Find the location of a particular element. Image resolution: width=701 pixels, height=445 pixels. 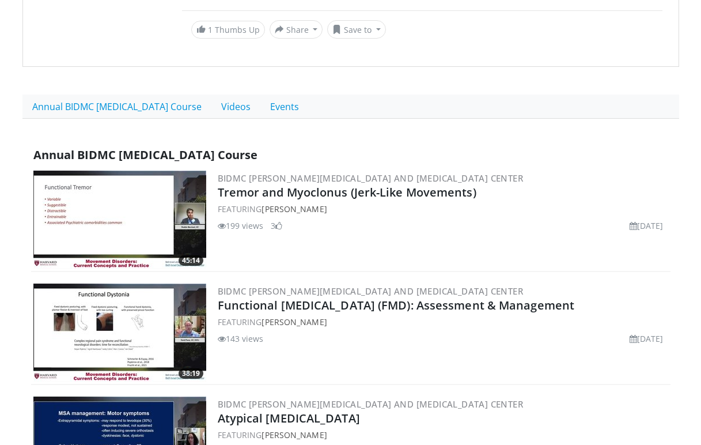

a: 38:19 is located at coordinates (120, 332).